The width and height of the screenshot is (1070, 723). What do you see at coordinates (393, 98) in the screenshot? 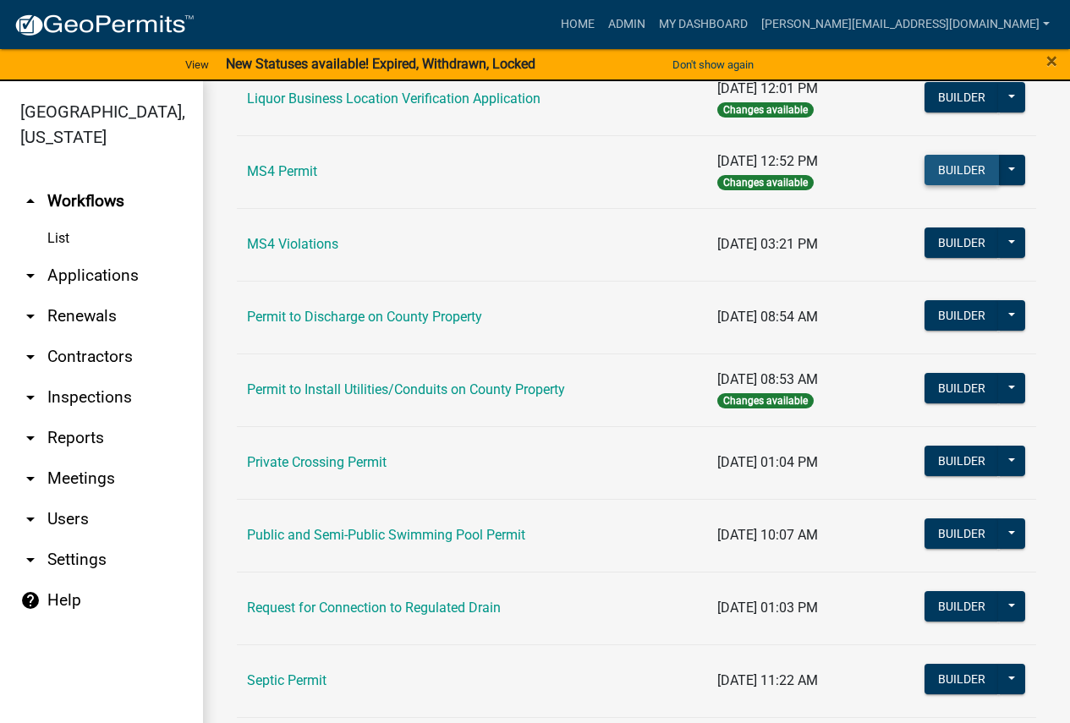
I see `a: Liquor Business Location Verification Application` at bounding box center [393, 98].